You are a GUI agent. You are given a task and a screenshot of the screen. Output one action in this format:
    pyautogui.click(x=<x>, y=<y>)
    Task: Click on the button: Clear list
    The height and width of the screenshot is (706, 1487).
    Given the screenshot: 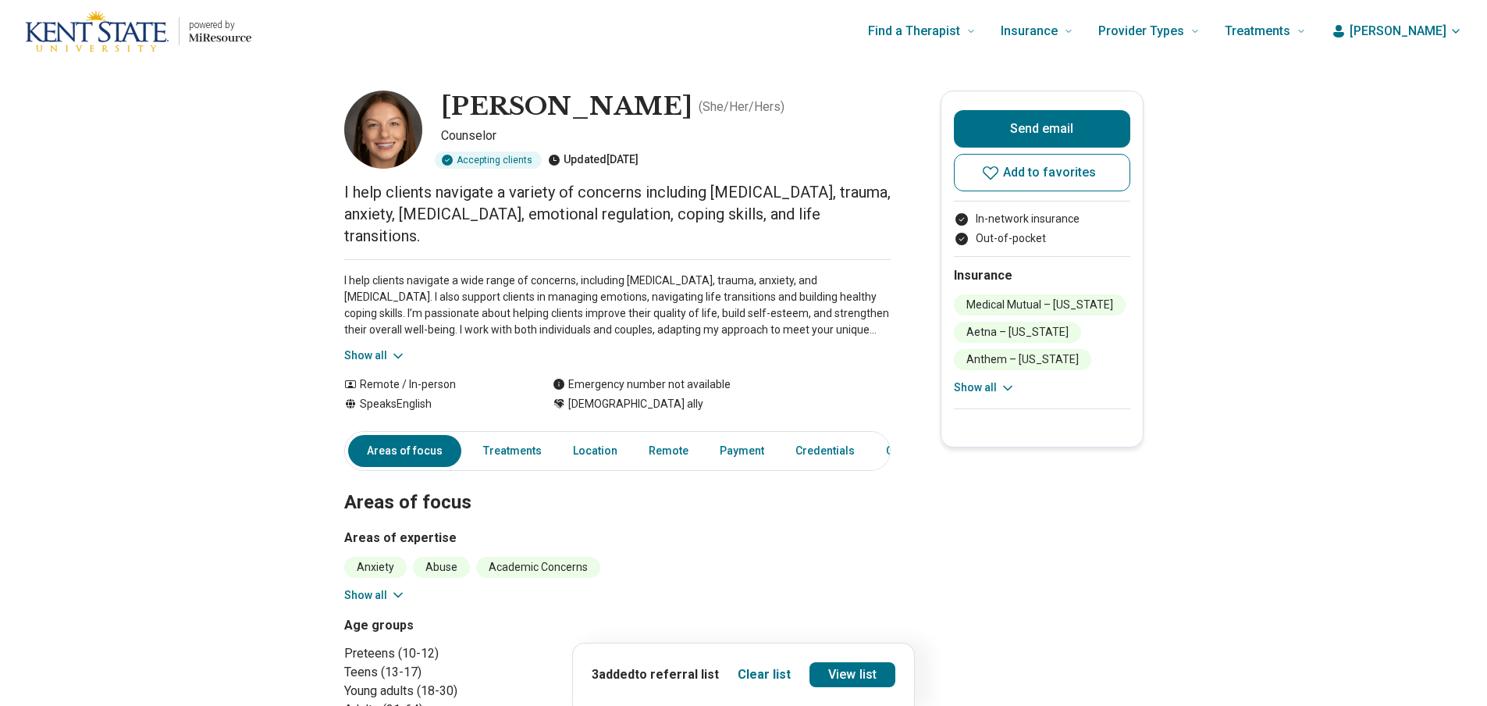 What is the action you would take?
    pyautogui.click(x=764, y=674)
    